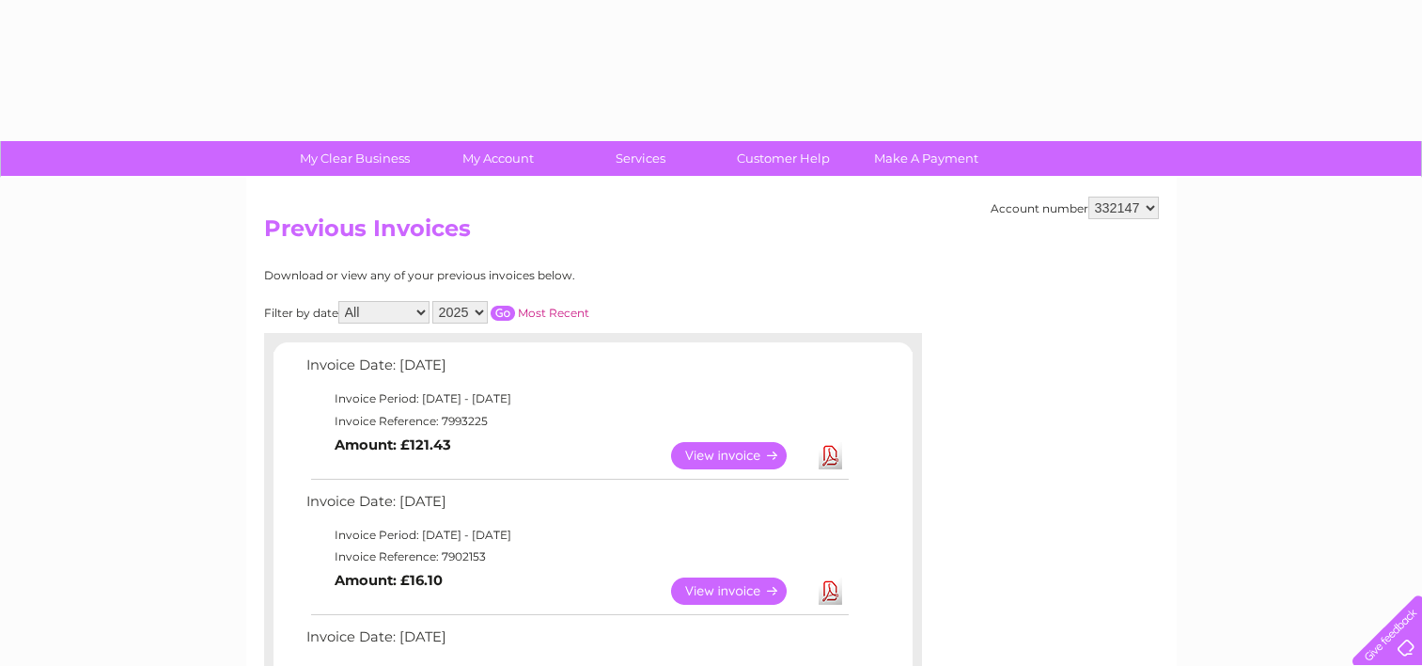 This screenshot has width=1422, height=666. What do you see at coordinates (393, 445) in the screenshot?
I see `b: Amount: £121.43` at bounding box center [393, 445].